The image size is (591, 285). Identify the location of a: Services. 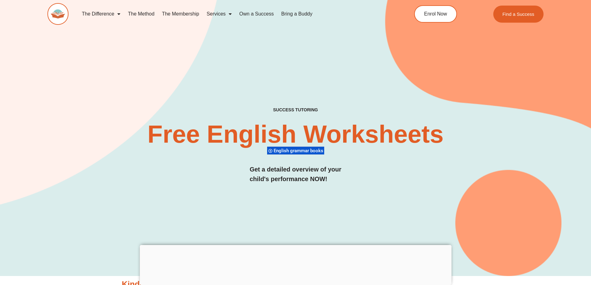
(219, 14).